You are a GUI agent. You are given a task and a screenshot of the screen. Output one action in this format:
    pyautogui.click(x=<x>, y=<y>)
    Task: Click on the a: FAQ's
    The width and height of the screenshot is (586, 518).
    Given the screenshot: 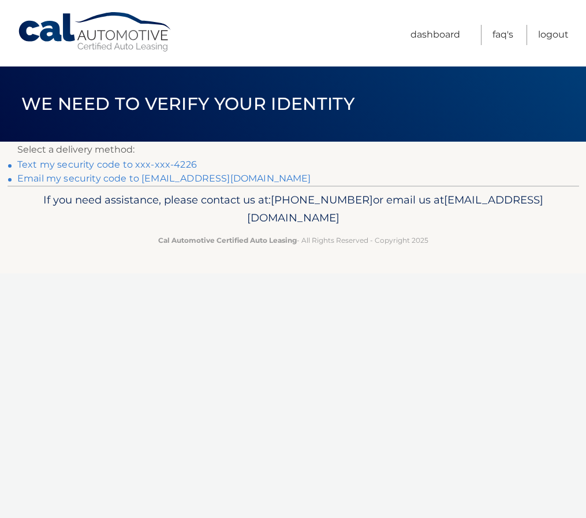 What is the action you would take?
    pyautogui.click(x=503, y=35)
    